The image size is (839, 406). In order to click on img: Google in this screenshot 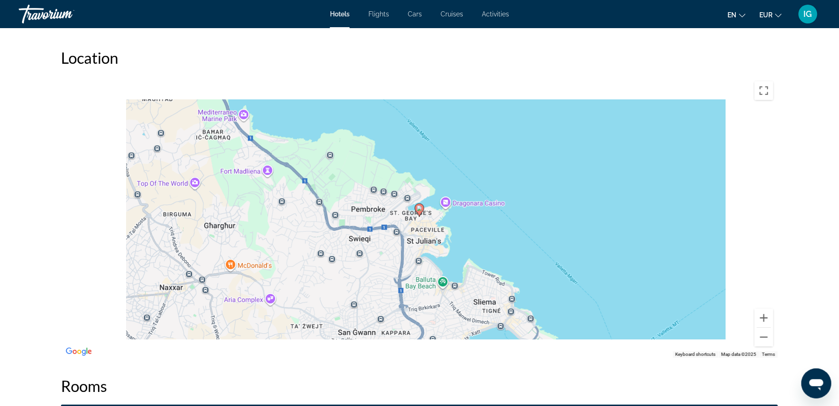, I will do `click(79, 351)`.